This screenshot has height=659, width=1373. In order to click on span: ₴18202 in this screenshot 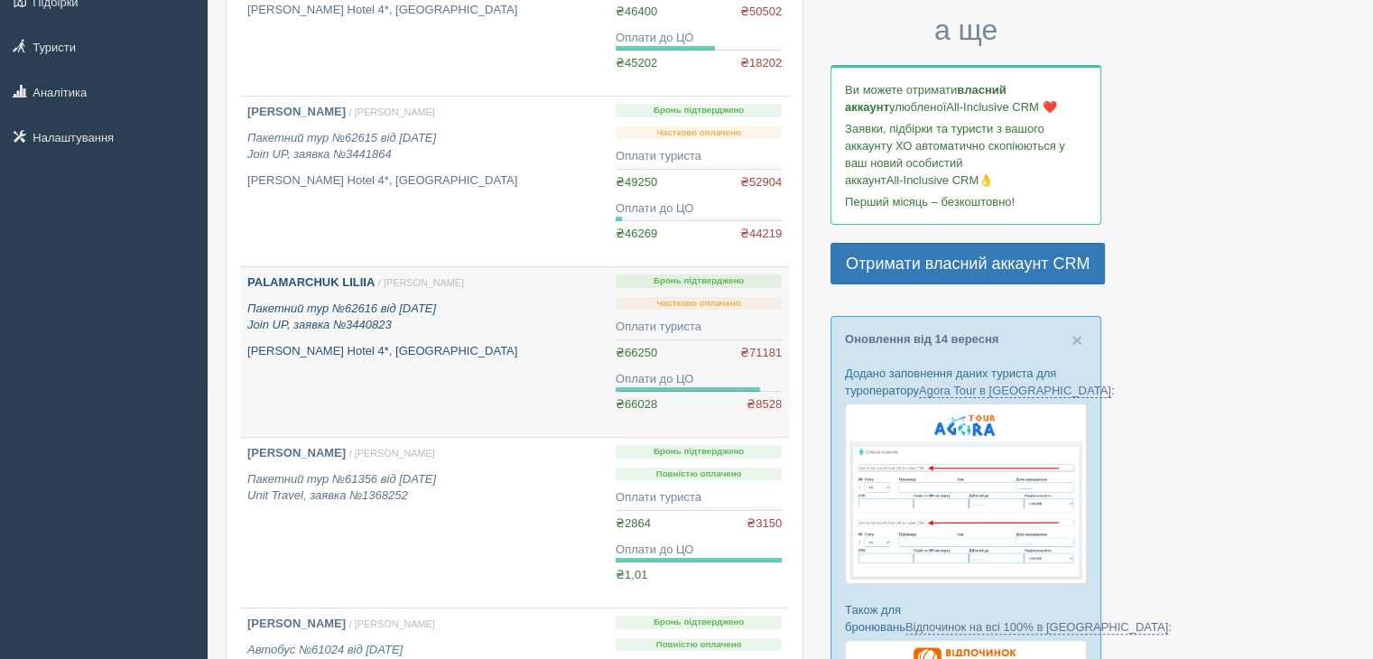, I will do `click(761, 63)`.